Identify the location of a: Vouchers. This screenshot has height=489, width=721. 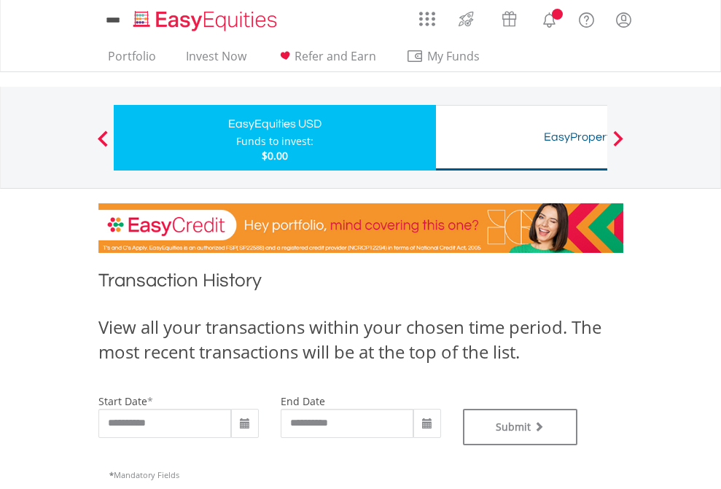
(509, 17).